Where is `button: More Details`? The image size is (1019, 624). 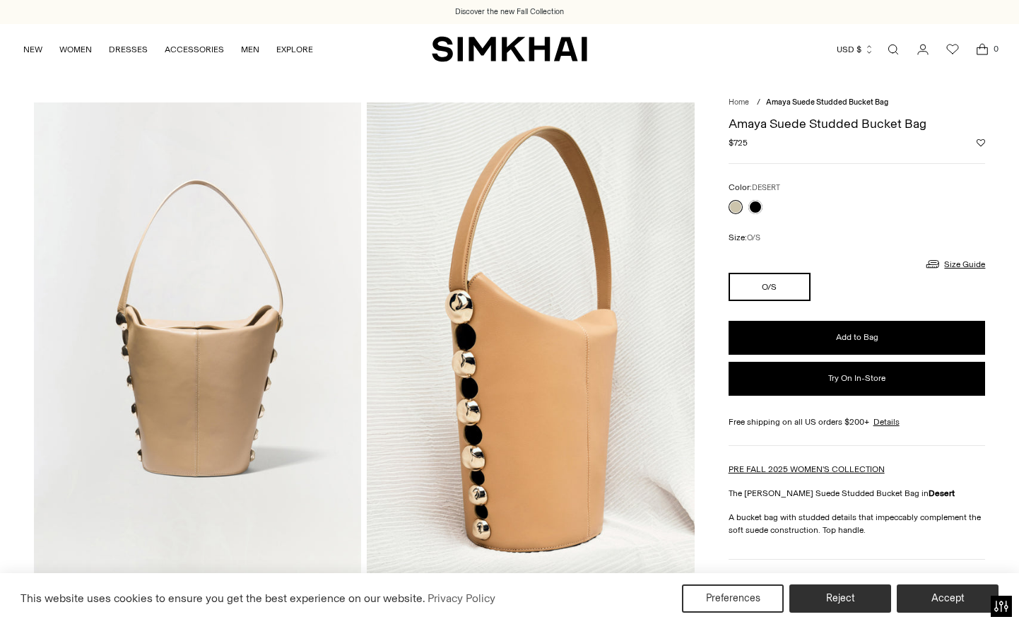 button: More Details is located at coordinates (857, 577).